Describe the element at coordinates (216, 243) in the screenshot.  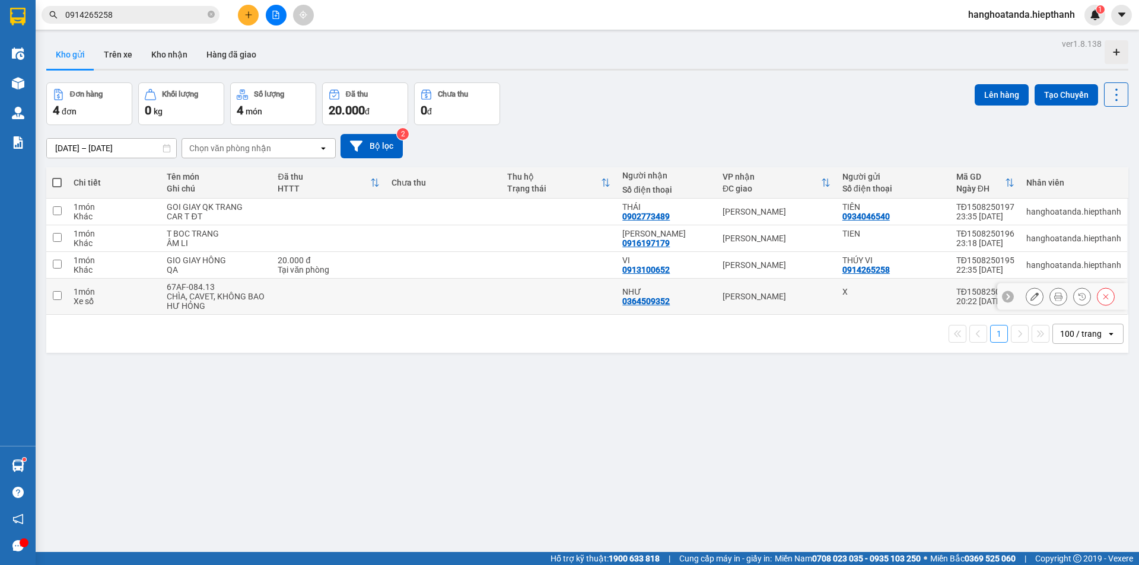
I see `div: ÂM LI` at that location.